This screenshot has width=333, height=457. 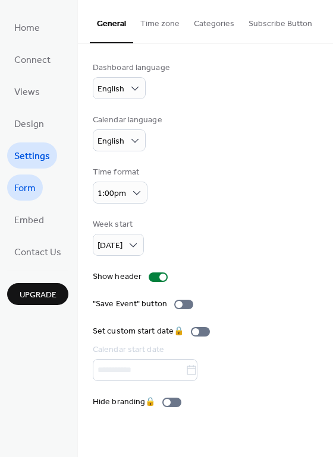 I want to click on span: Views, so click(x=27, y=93).